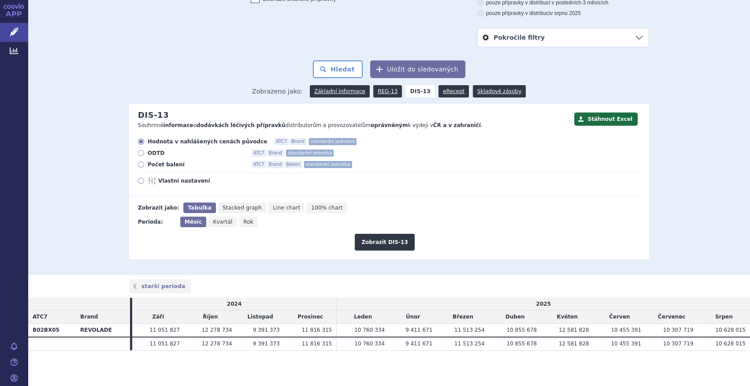 The width and height of the screenshot is (750, 386). Describe the element at coordinates (193, 222) in the screenshot. I see `span: Měsíc` at that location.